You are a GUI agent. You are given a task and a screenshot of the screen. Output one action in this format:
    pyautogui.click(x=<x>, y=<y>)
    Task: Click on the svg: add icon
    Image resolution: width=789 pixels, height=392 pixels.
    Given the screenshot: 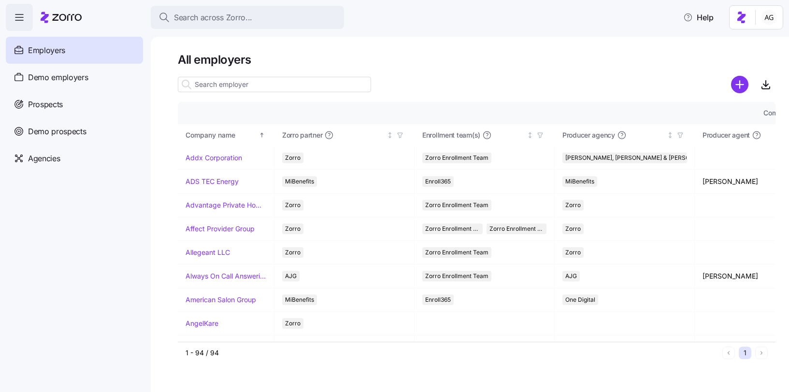 What is the action you would take?
    pyautogui.click(x=740, y=85)
    